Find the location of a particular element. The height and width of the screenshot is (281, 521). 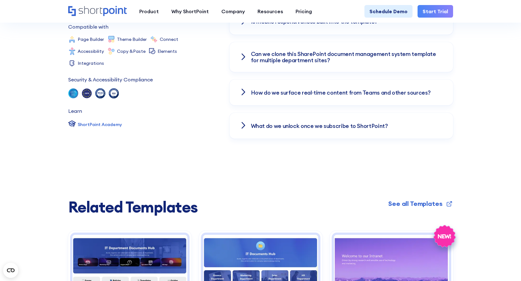

h3: What do we unlock once we subscribe to ShortPoint? is located at coordinates (320, 126).